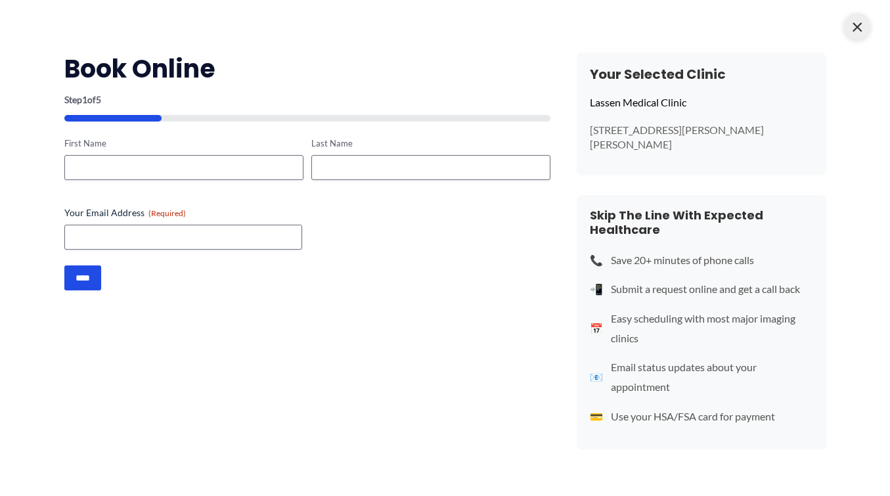  What do you see at coordinates (85, 99) in the screenshot?
I see `span: 1` at bounding box center [85, 99].